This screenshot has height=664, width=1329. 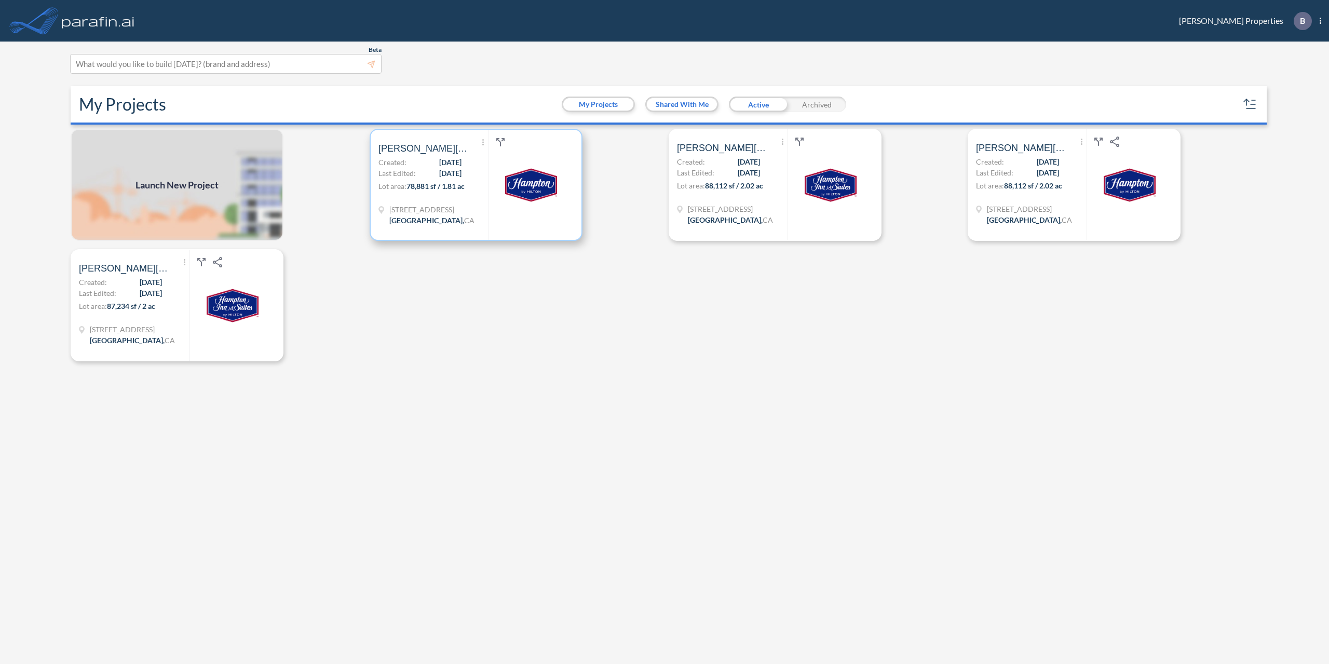 What do you see at coordinates (1303, 21) in the screenshot?
I see `p: B` at bounding box center [1303, 21].